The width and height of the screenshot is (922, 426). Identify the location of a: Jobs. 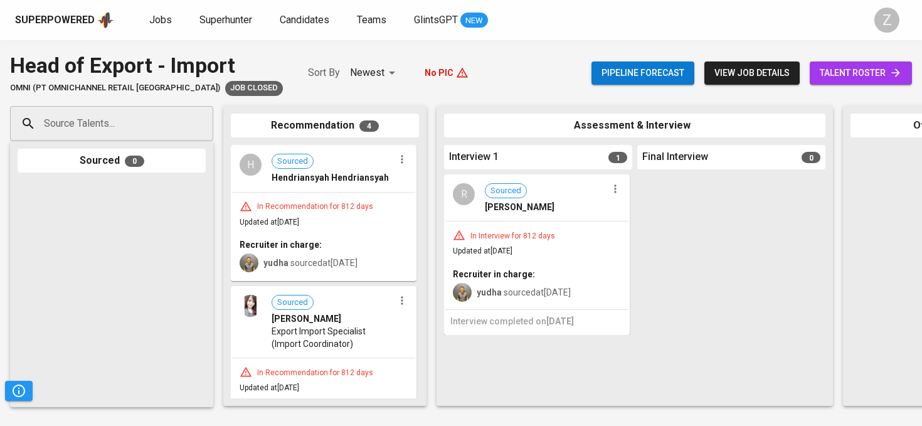
(162, 20).